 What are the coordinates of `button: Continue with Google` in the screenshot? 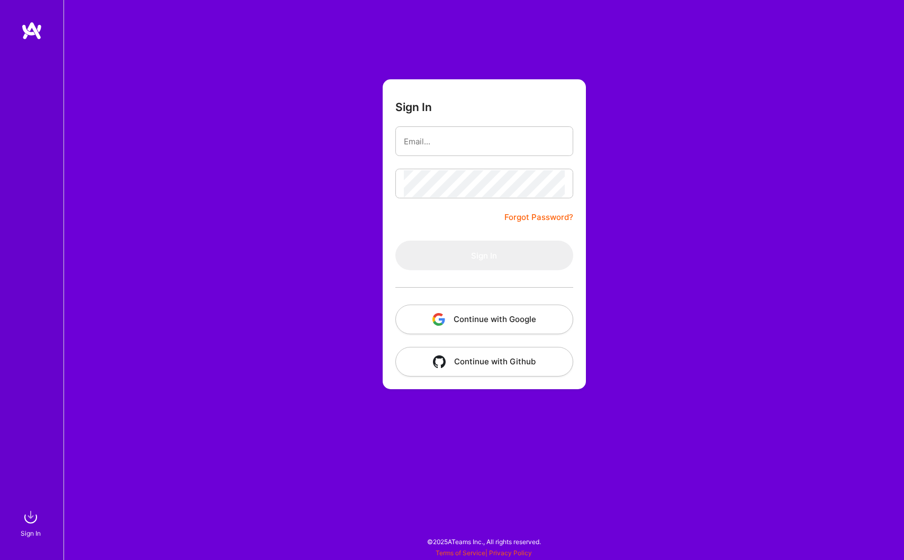 It's located at (484, 320).